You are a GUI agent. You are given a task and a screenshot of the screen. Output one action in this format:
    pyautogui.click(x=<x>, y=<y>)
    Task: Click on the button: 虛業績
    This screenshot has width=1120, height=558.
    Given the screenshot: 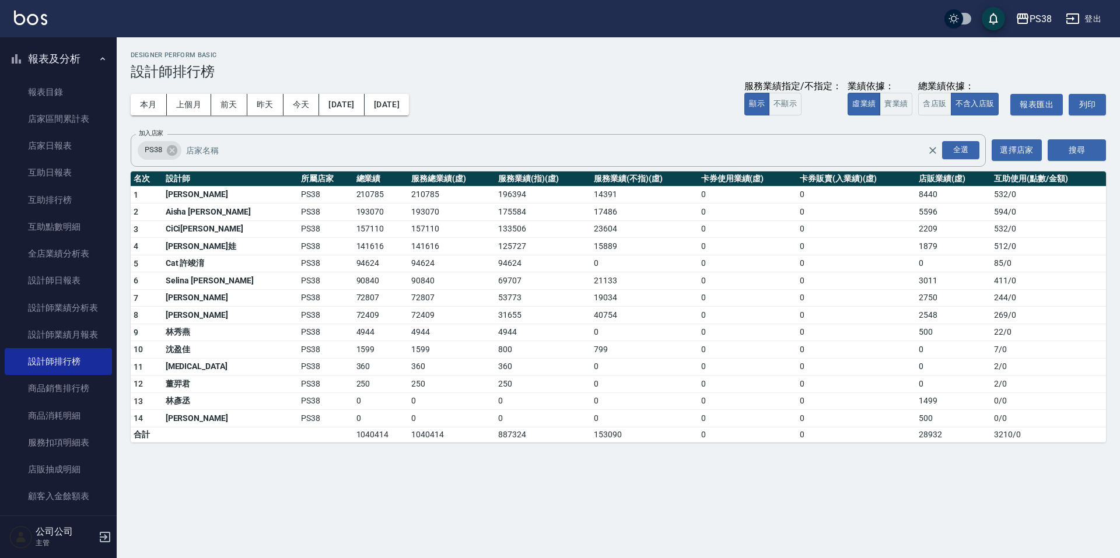 What is the action you would take?
    pyautogui.click(x=864, y=104)
    